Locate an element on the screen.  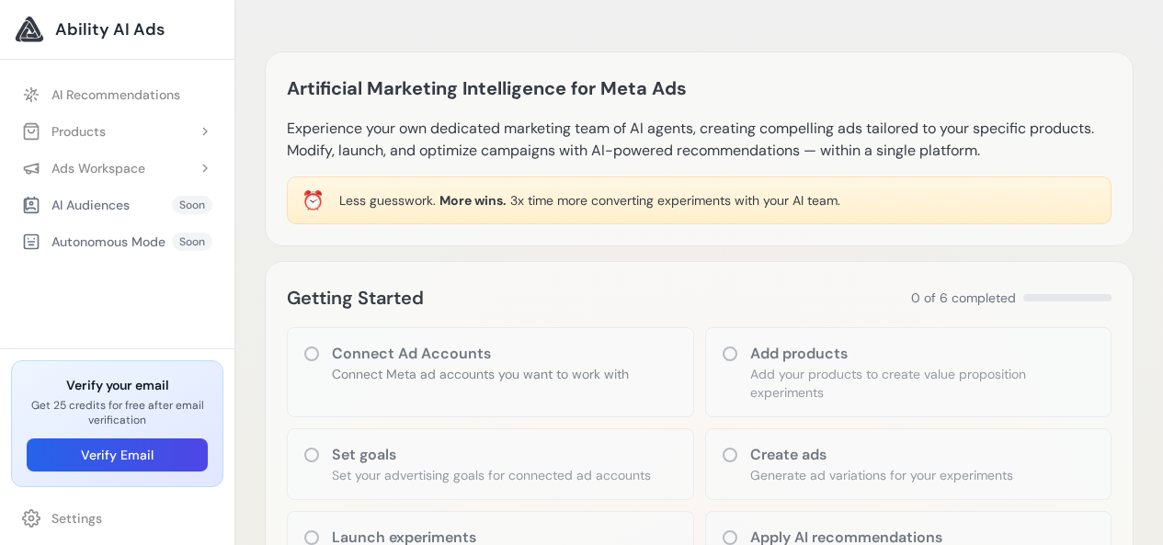
p: Get 25 credits for free after email verification is located at coordinates (117, 413).